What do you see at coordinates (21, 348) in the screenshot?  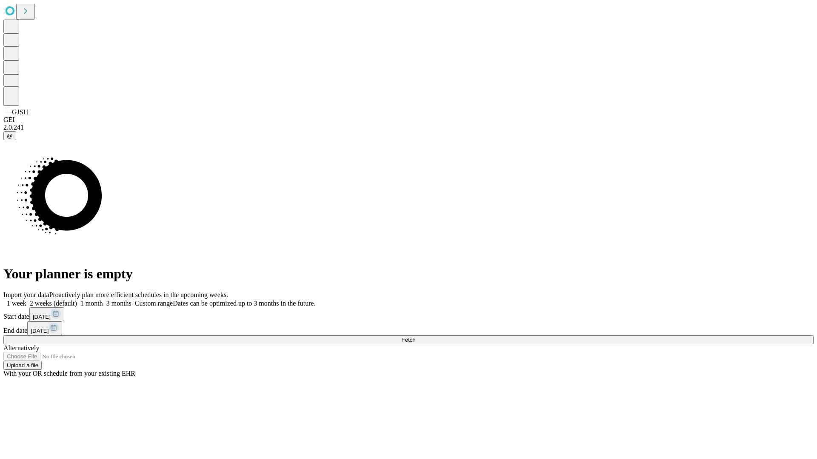 I see `span: Alternatively` at bounding box center [21, 348].